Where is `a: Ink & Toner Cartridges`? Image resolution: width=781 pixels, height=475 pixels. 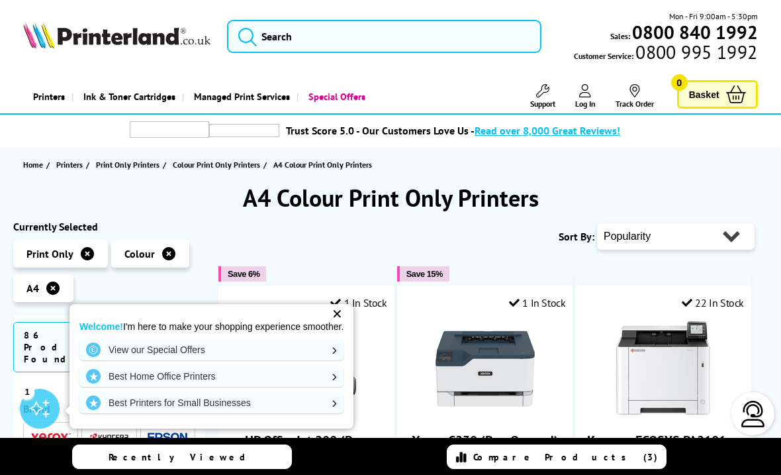
a: Ink & Toner Cartridges is located at coordinates (126, 96).